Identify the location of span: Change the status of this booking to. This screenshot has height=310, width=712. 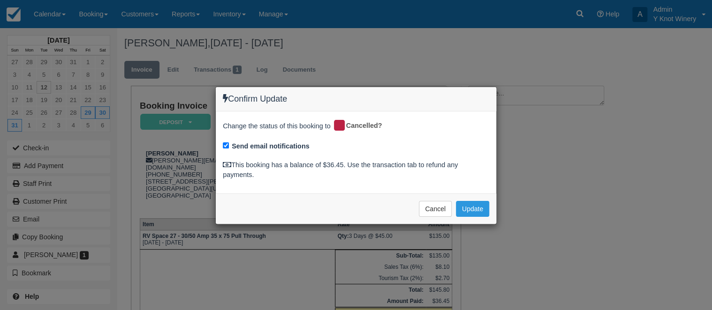
(277, 128).